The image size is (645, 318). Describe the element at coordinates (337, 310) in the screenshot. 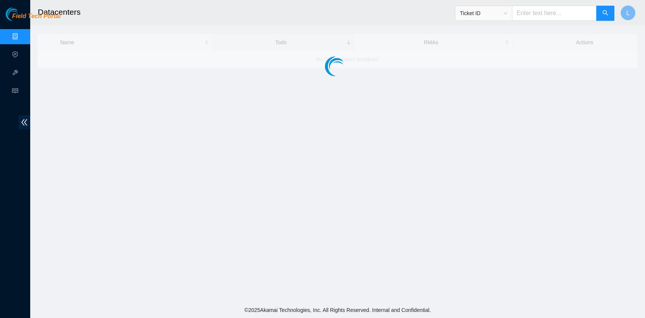

I see `footer: © 2025 Akamai Technologies, Inc. All Rights Reserved. Internal and Confidential.` at that location.